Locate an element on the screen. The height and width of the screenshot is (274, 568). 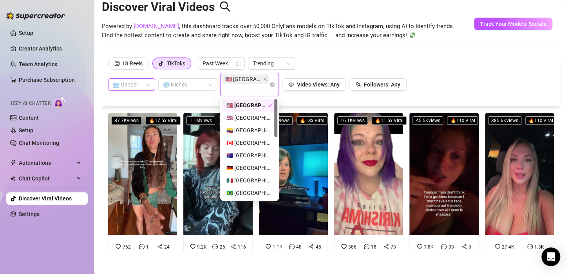
span: eye is located at coordinates (291, 85).